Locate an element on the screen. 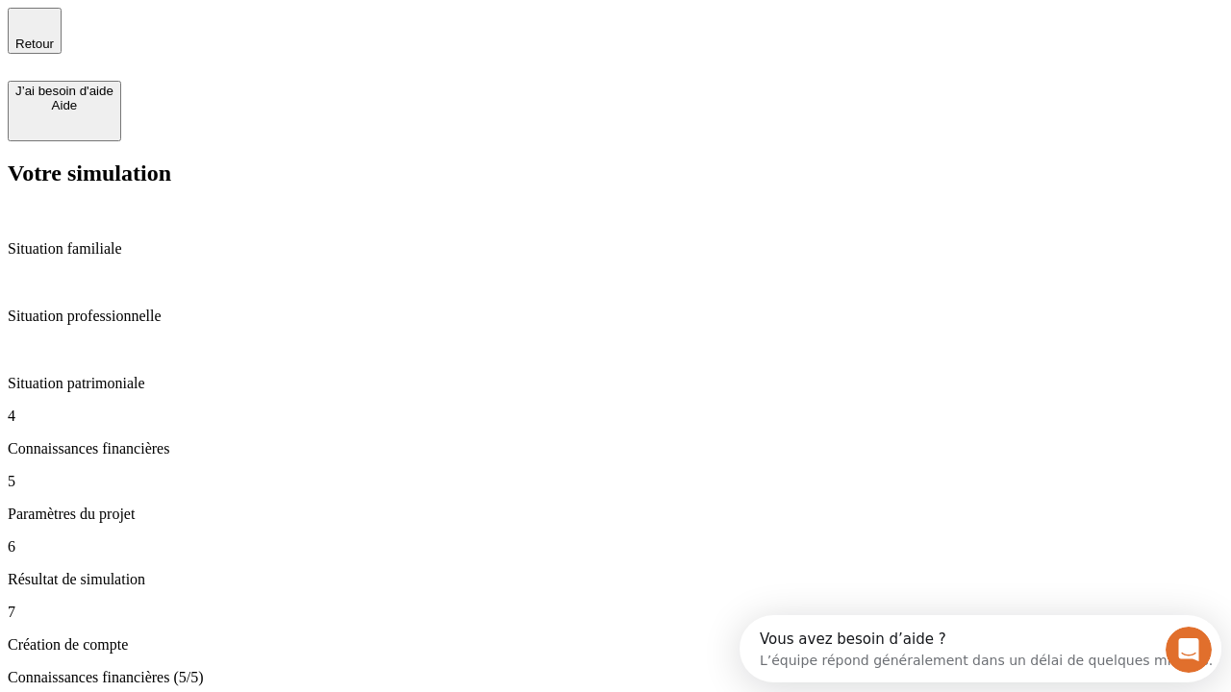 Image resolution: width=1231 pixels, height=692 pixels. p: Situation professionnelle is located at coordinates (615, 316).